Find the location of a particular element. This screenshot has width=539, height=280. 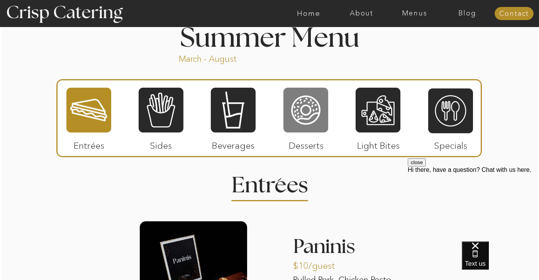

nav: About is located at coordinates (362, 14).